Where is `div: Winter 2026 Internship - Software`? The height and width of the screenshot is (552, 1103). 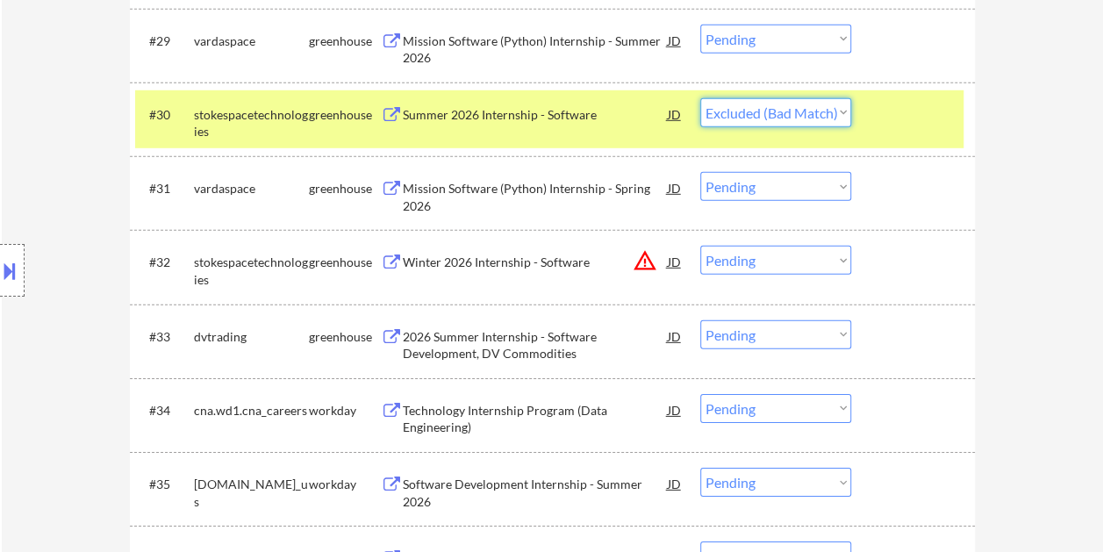
div: Winter 2026 Internship - Software is located at coordinates (535, 262).